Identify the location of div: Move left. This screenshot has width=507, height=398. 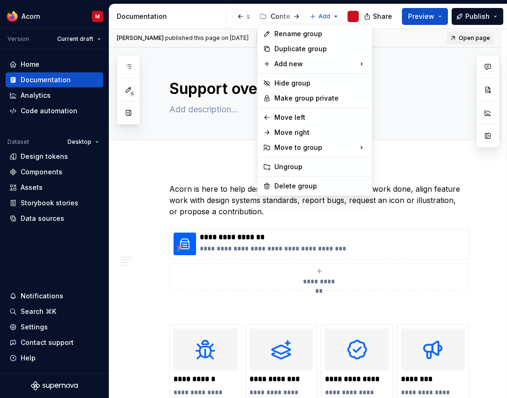
(321, 117).